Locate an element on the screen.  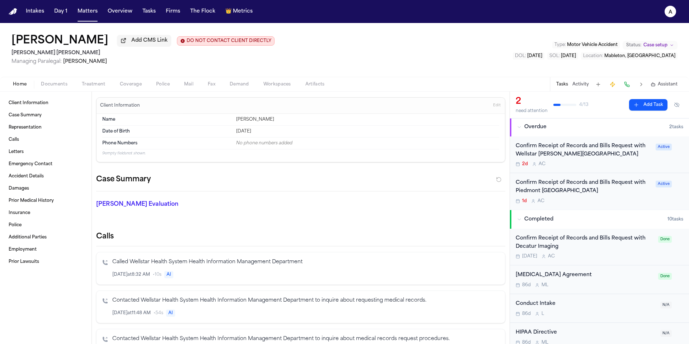
span: Done is located at coordinates (665, 239).